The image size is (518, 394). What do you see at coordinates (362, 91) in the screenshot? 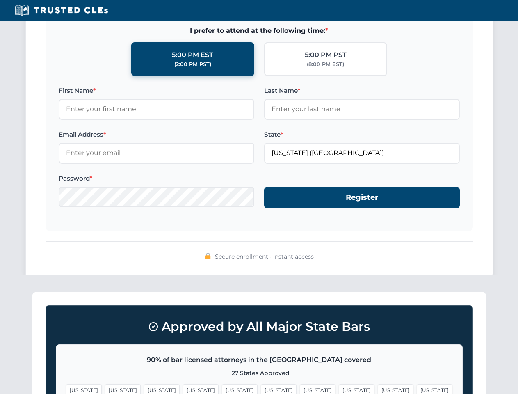
I see `label: Last Name` at bounding box center [362, 91].